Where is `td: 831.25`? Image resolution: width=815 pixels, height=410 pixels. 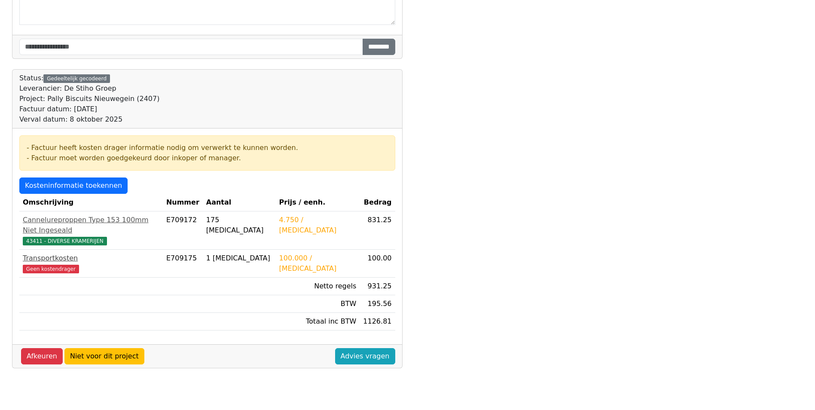 td: 831.25 is located at coordinates (377, 230).